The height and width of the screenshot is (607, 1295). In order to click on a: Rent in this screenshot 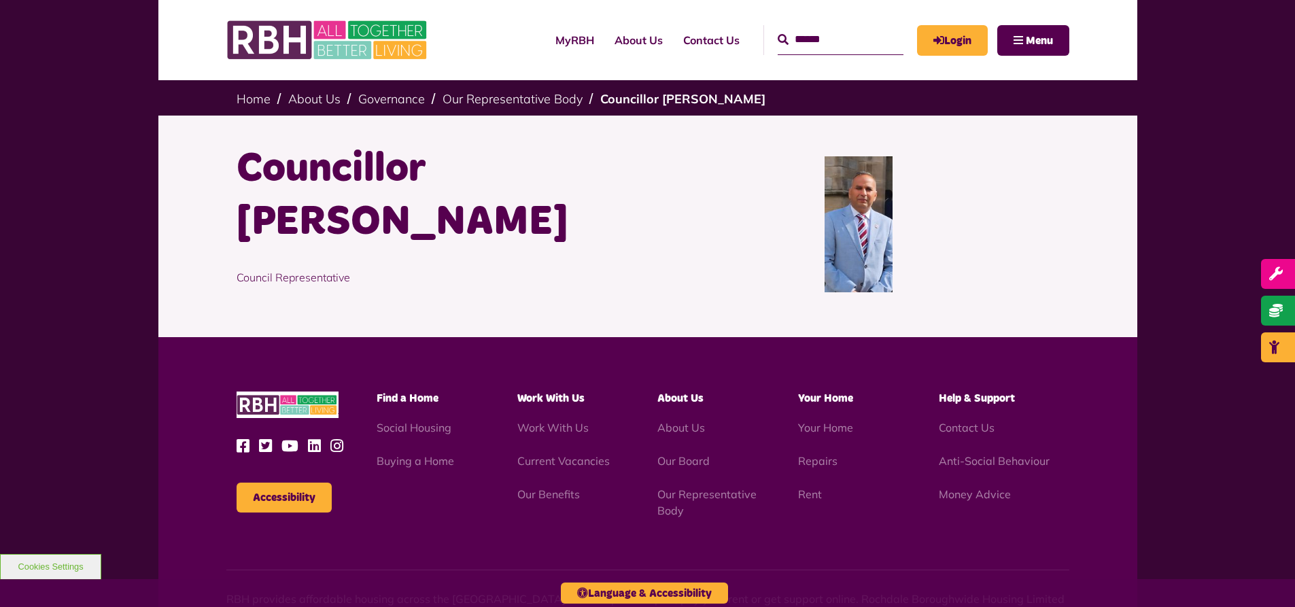, I will do `click(810, 494)`.